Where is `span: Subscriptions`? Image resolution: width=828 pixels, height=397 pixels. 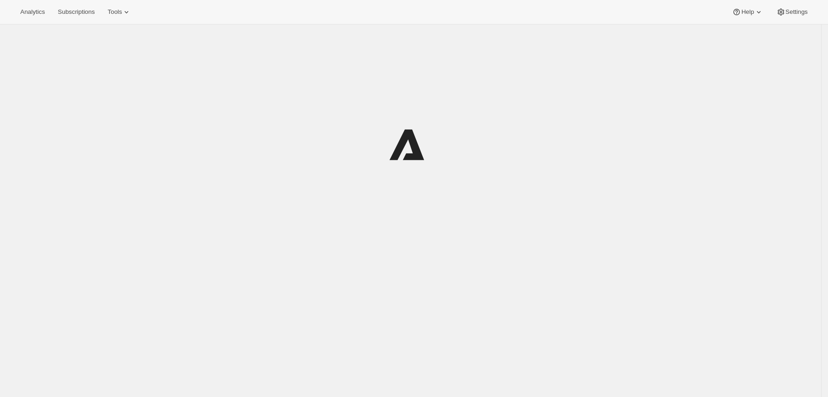
span: Subscriptions is located at coordinates (76, 12).